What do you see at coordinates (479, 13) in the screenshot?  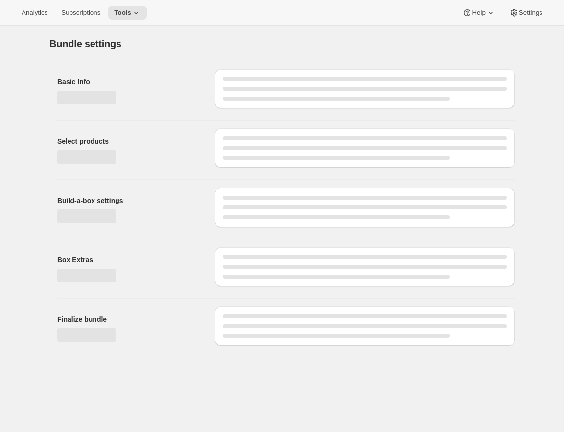 I see `button: Help` at bounding box center [479, 13].